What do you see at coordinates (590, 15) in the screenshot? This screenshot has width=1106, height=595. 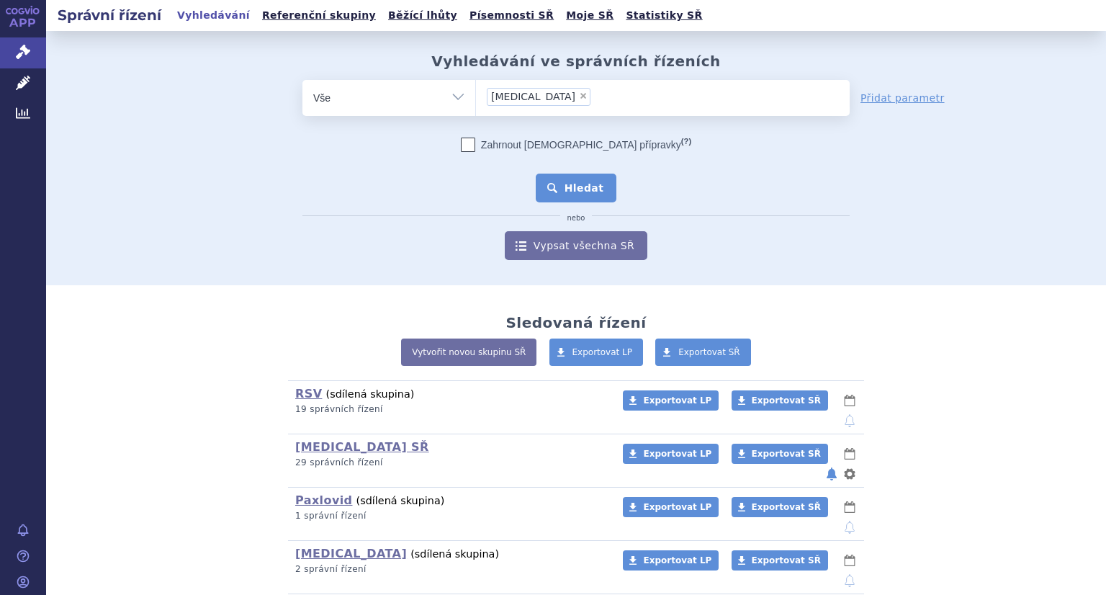 I see `a: Moje SŘ` at bounding box center [590, 15].